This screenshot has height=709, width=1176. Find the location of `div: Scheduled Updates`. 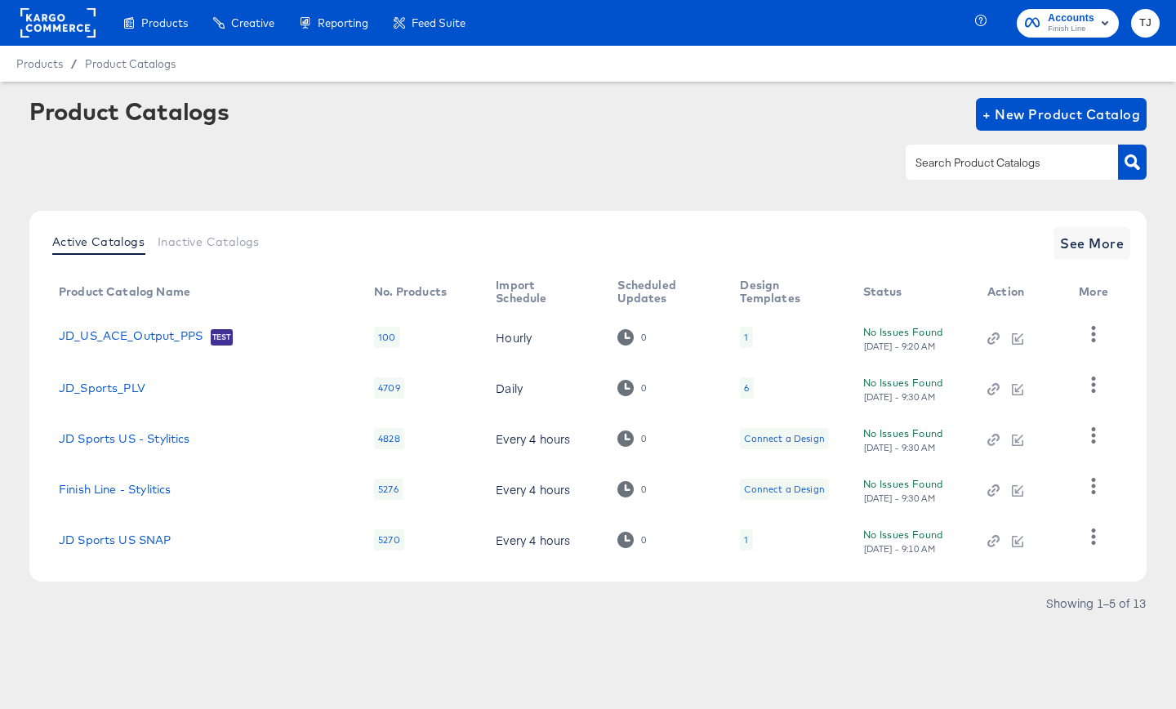

div: Scheduled Updates is located at coordinates (662, 291).